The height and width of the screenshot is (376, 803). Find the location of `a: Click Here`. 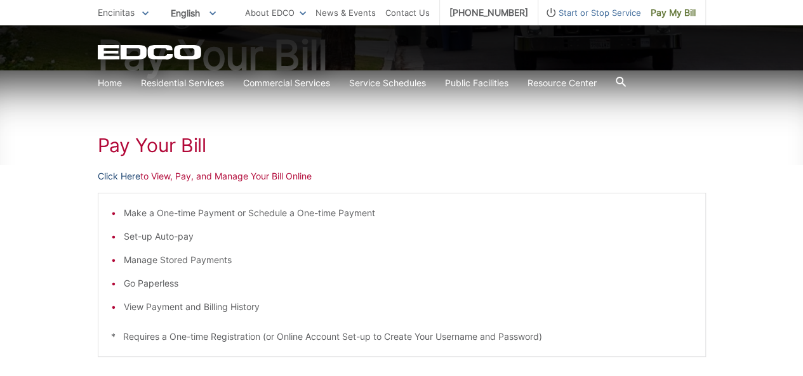

a: Click Here is located at coordinates (119, 176).